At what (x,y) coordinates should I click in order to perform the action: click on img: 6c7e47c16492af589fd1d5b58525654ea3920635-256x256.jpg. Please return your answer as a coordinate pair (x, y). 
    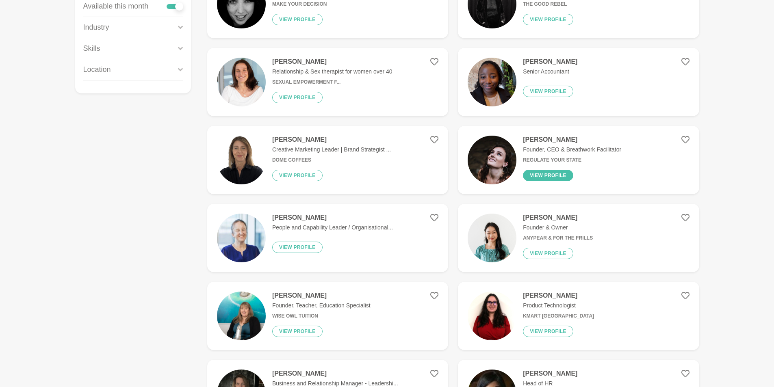
    Looking at the image, I should click on (241, 238).